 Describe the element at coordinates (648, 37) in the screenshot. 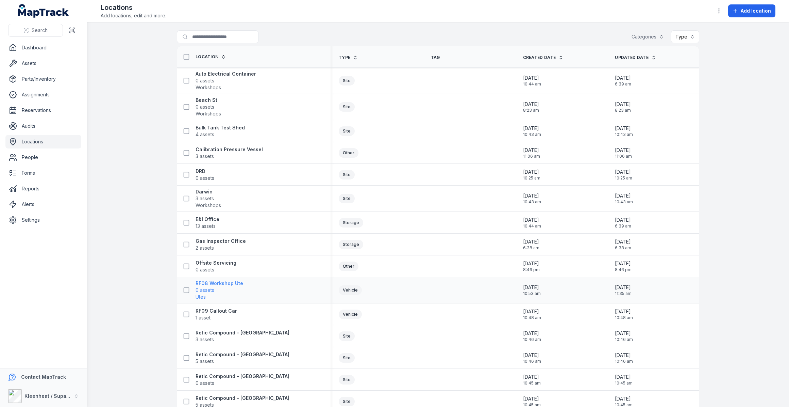

I see `button: Categories` at that location.